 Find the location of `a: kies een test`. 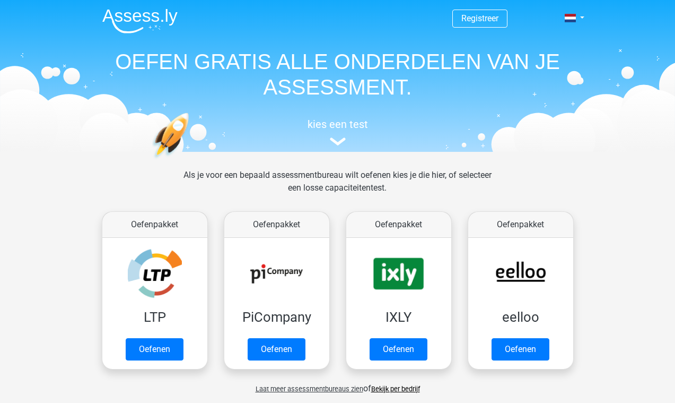

a: kies een test is located at coordinates (338, 132).